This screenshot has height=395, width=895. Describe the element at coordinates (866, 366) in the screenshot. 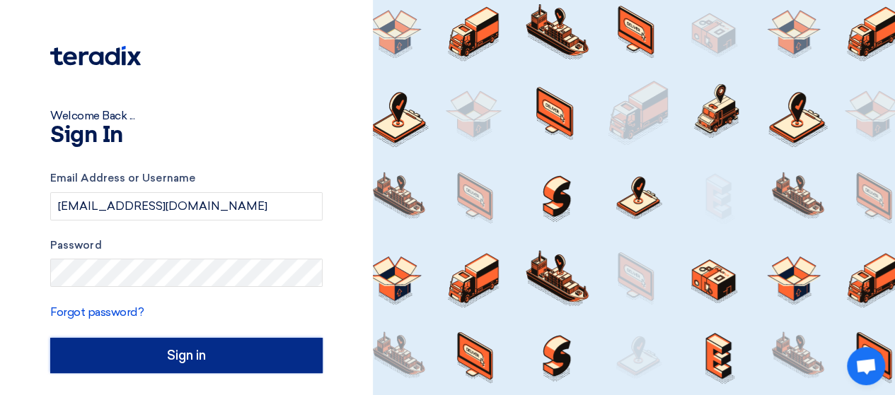

I see `div: Open chat` at that location.